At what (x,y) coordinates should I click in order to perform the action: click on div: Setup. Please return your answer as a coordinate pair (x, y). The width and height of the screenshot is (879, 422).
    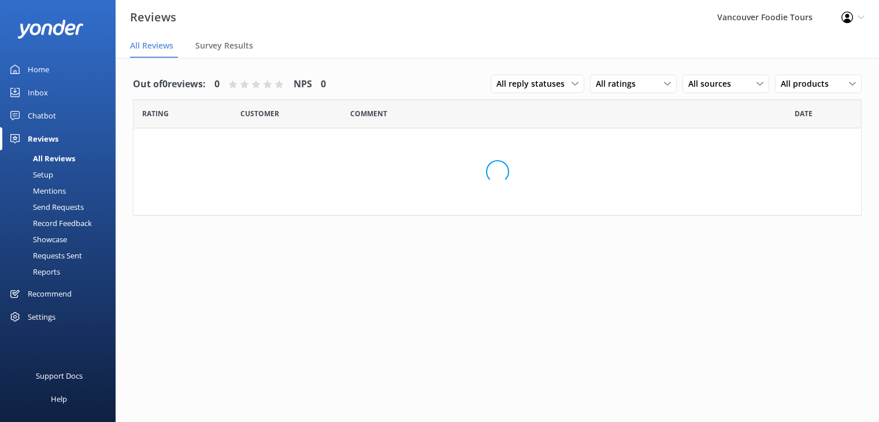
    Looking at the image, I should click on (30, 174).